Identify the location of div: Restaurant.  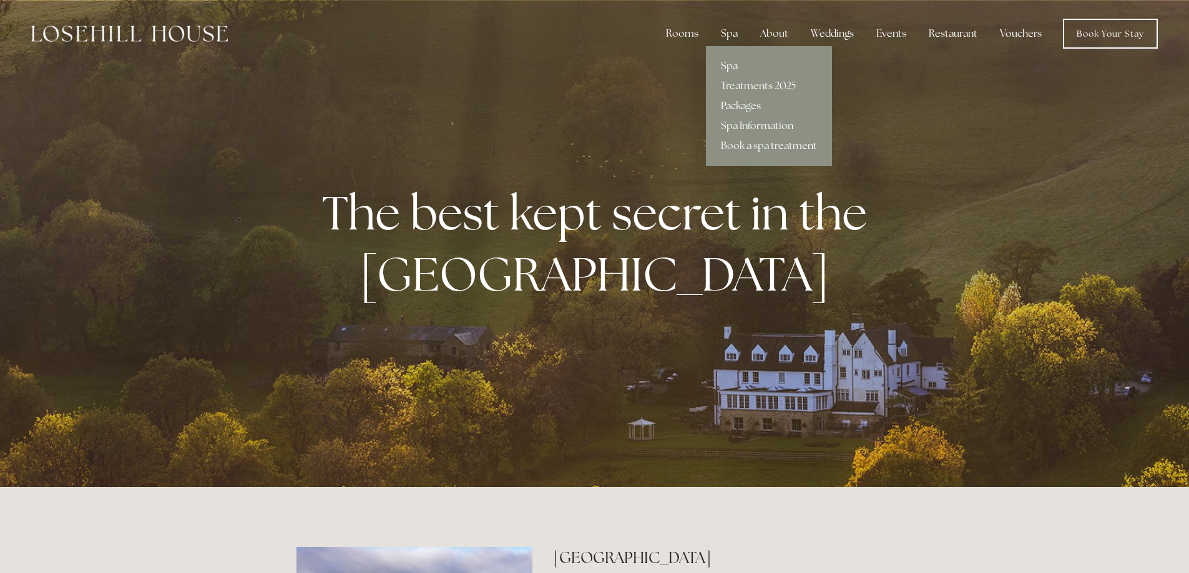
(953, 34).